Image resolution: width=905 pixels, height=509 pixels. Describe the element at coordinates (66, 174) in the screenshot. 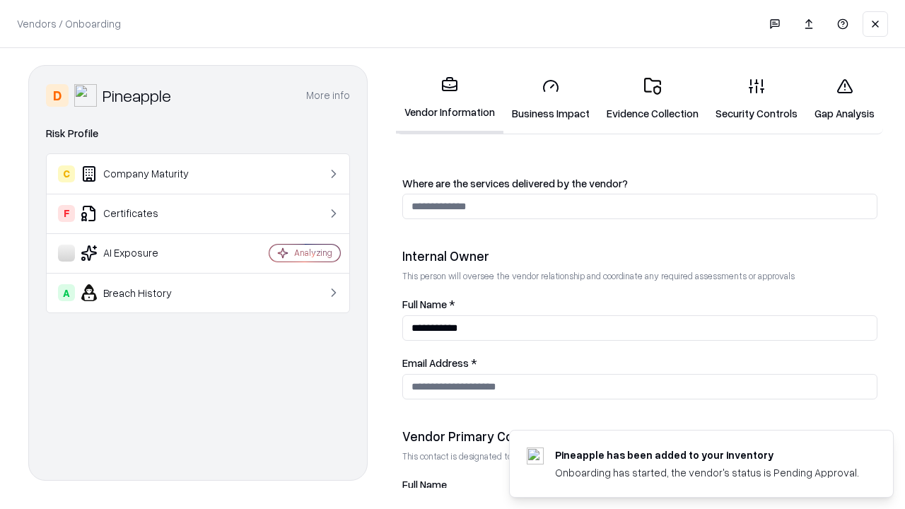

I see `div: C` at that location.